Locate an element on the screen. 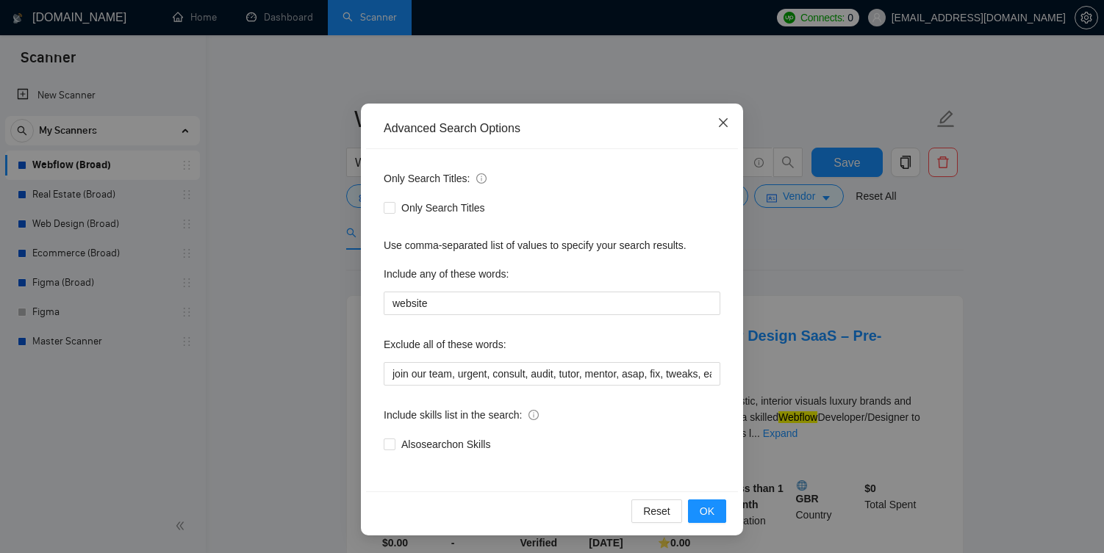  label: Include any of these words: is located at coordinates (446, 274).